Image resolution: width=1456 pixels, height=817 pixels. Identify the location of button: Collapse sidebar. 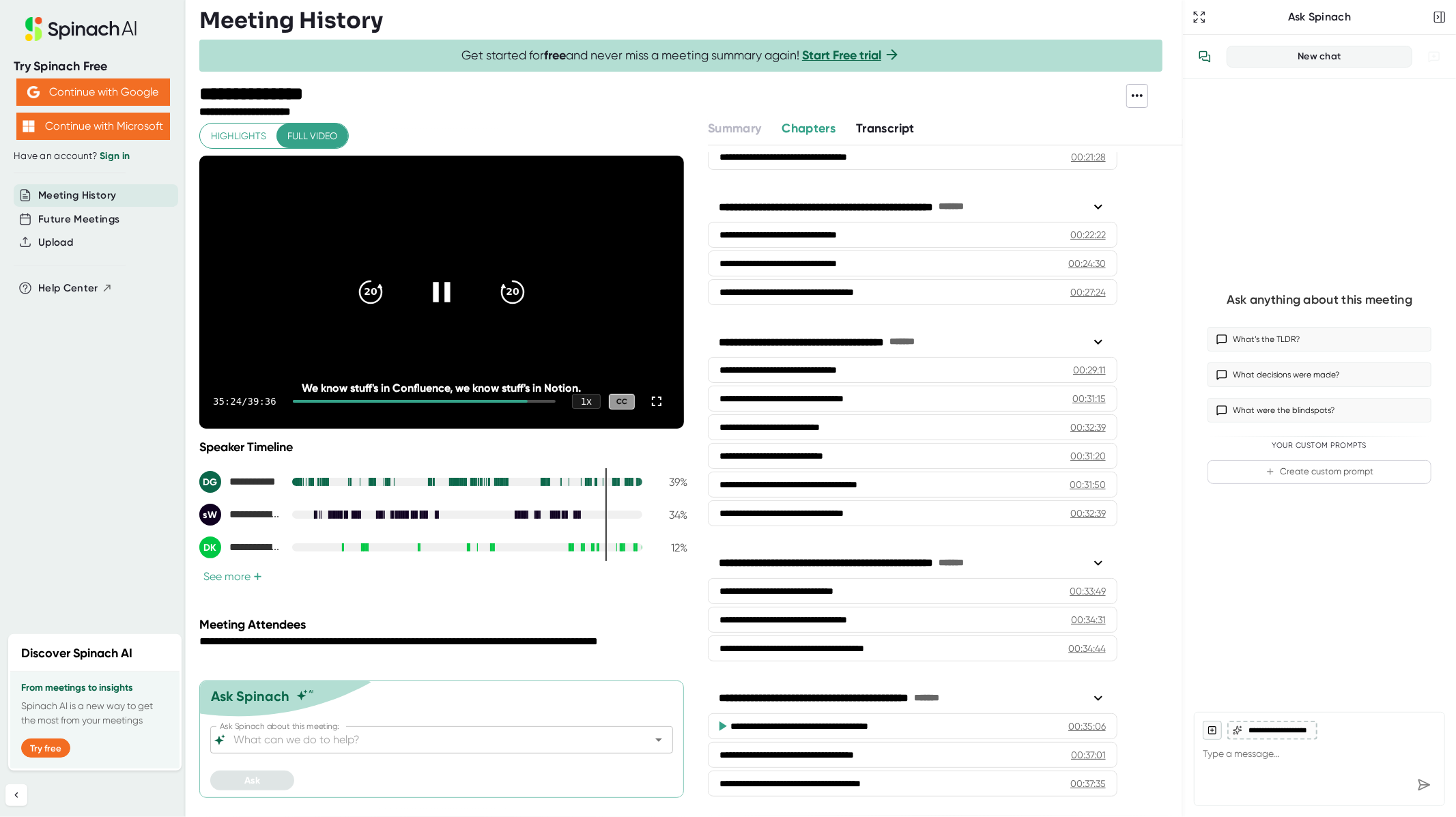
(16, 795).